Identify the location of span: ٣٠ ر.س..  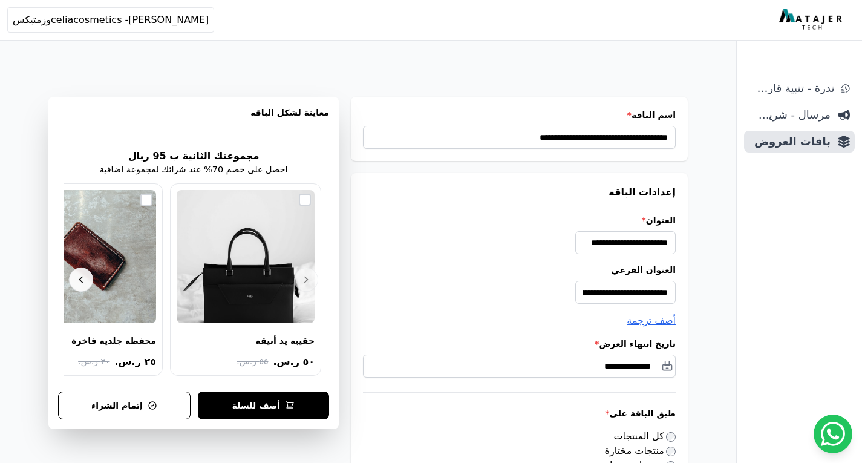
(94, 361).